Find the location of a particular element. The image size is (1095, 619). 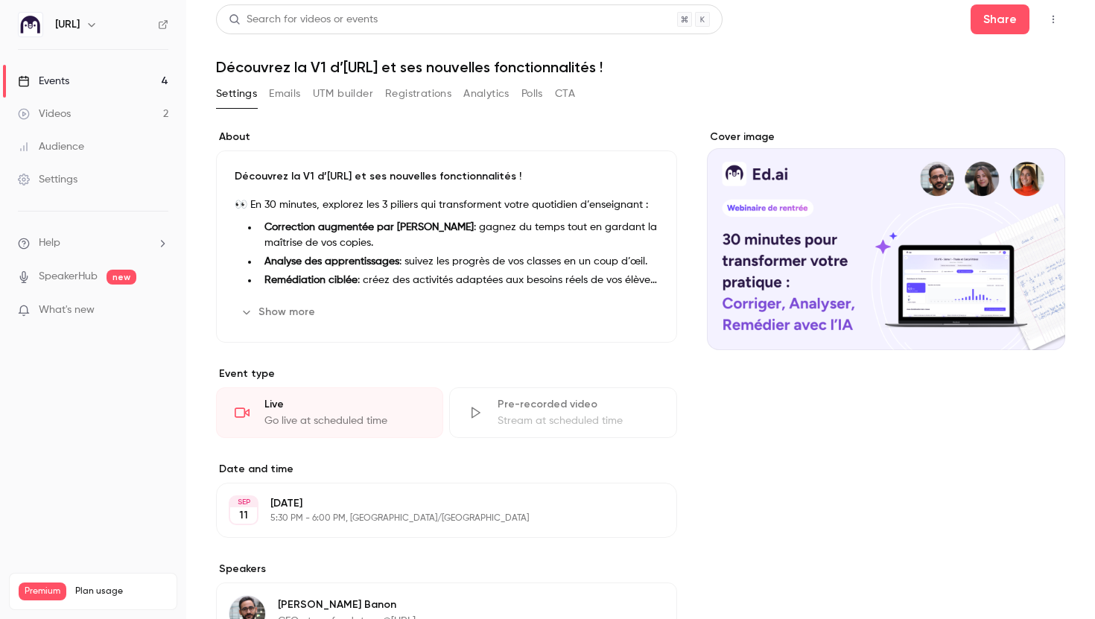

button: Analytics is located at coordinates (486, 94).